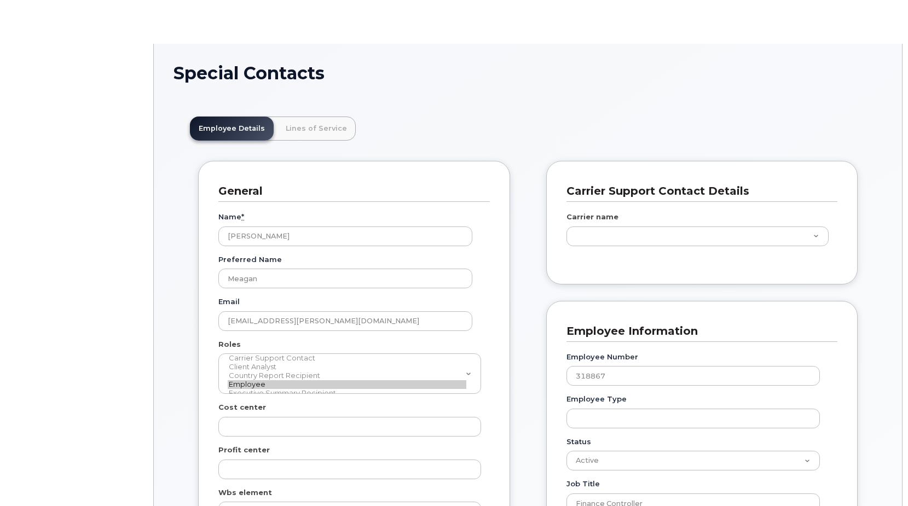  I want to click on label: Profit center, so click(244, 450).